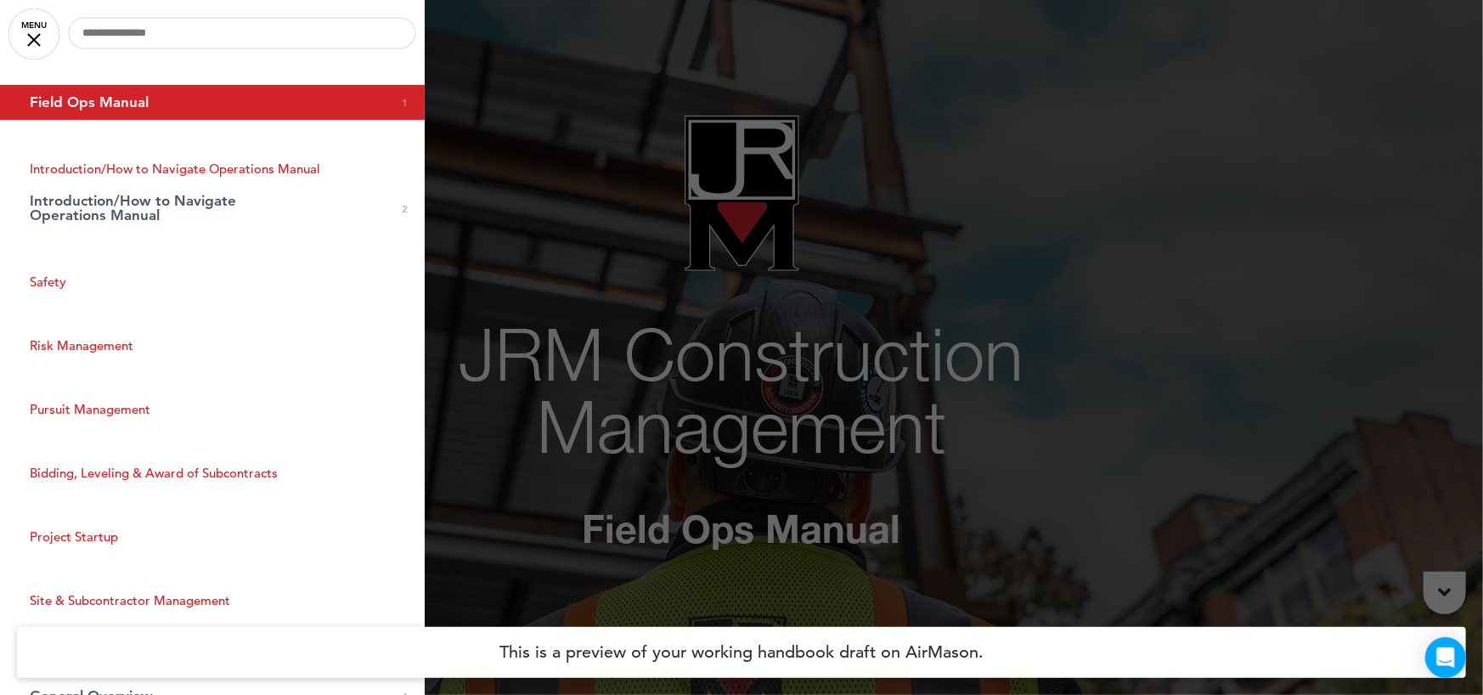 The height and width of the screenshot is (695, 1483). I want to click on span: Introduction/How to Navigate Operations Manual, so click(170, 208).